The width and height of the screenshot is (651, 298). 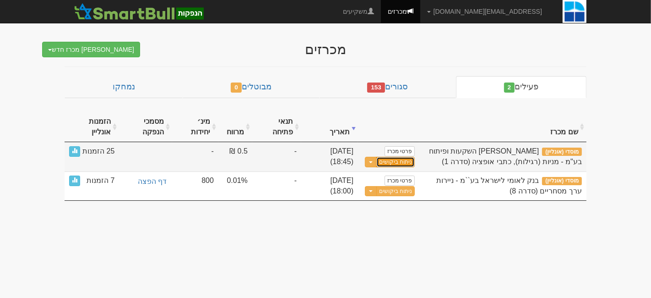 What do you see at coordinates (195, 127) in the screenshot?
I see `th: מינ׳ יחידות : activate to sort column ascending` at bounding box center [195, 127].